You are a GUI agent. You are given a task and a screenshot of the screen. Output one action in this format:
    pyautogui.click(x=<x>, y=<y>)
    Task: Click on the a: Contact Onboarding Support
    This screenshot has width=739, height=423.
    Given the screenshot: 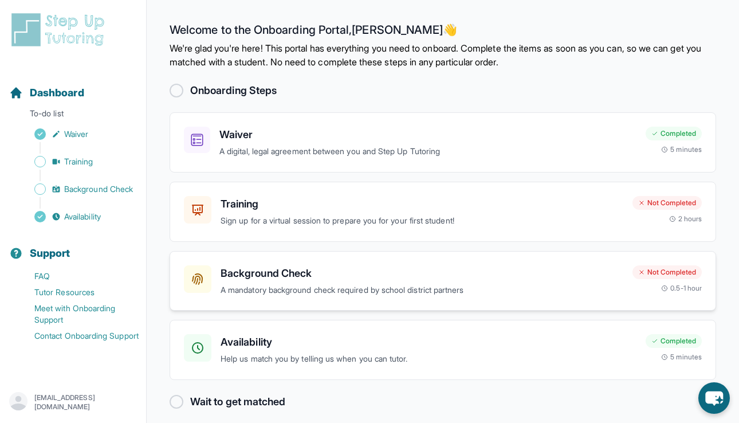 What is the action you would take?
    pyautogui.click(x=77, y=336)
    